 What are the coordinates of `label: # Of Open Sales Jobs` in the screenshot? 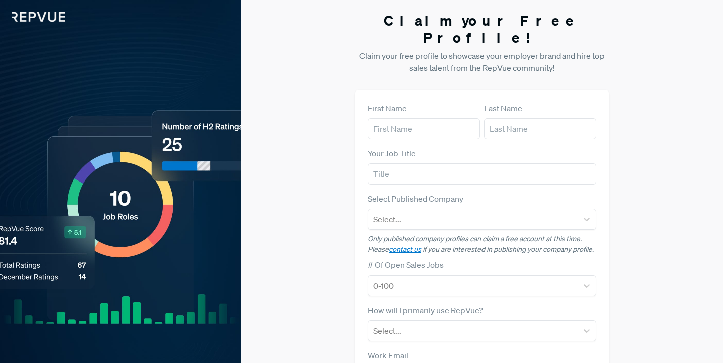 It's located at (406, 265).